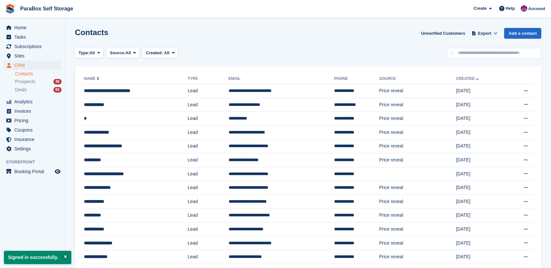 The width and height of the screenshot is (551, 268). What do you see at coordinates (57, 90) in the screenshot?
I see `div: 93` at bounding box center [57, 90].